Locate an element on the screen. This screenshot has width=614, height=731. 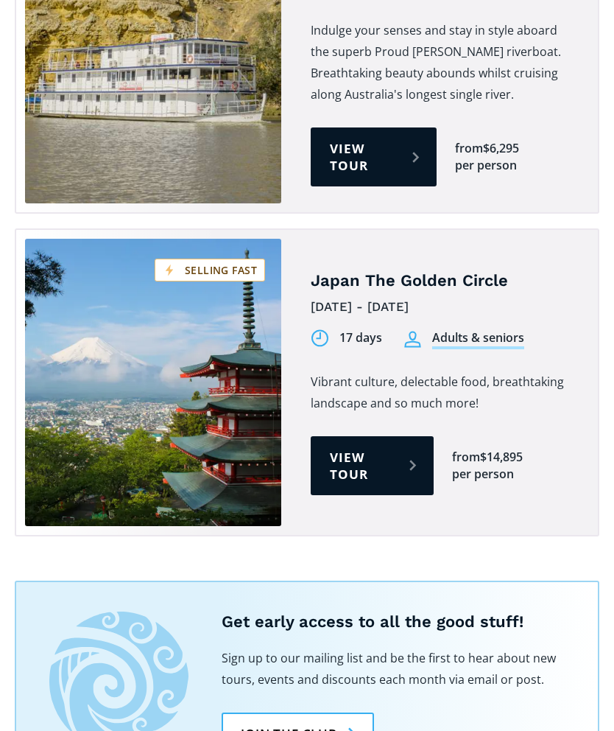
h4: Japan The Golden Circle is located at coordinates (443, 281).